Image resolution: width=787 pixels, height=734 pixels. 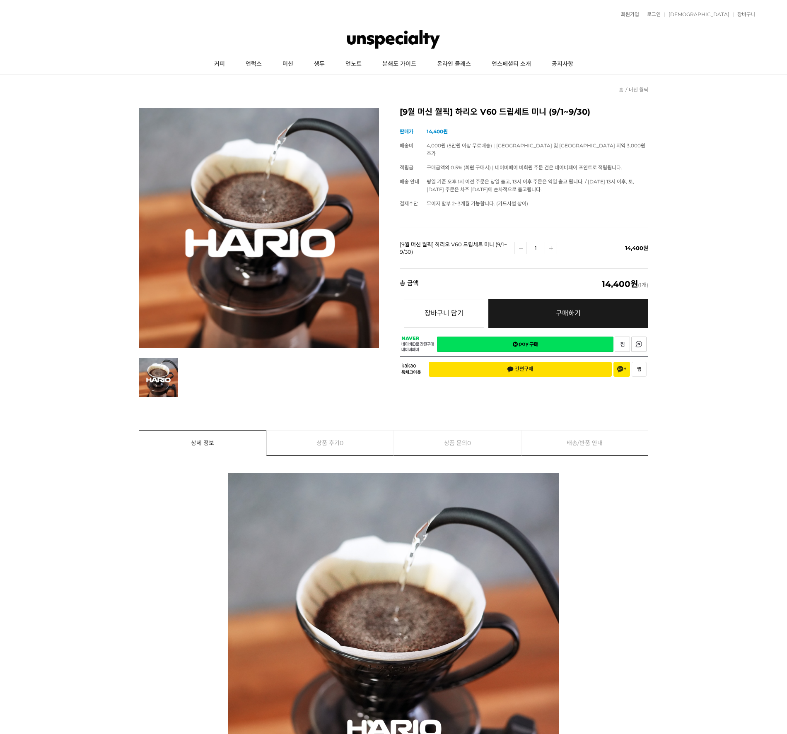 What do you see at coordinates (568, 314) in the screenshot?
I see `a: 구매하기` at bounding box center [568, 314].